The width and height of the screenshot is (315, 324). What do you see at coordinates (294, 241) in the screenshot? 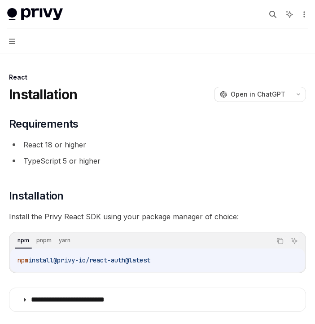
I see `button: Ask AI` at bounding box center [294, 241].